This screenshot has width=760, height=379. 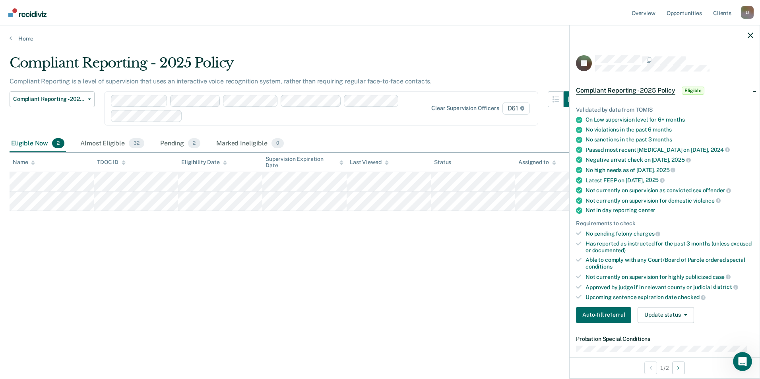 What do you see at coordinates (443, 162) in the screenshot?
I see `div: Status` at bounding box center [443, 162].